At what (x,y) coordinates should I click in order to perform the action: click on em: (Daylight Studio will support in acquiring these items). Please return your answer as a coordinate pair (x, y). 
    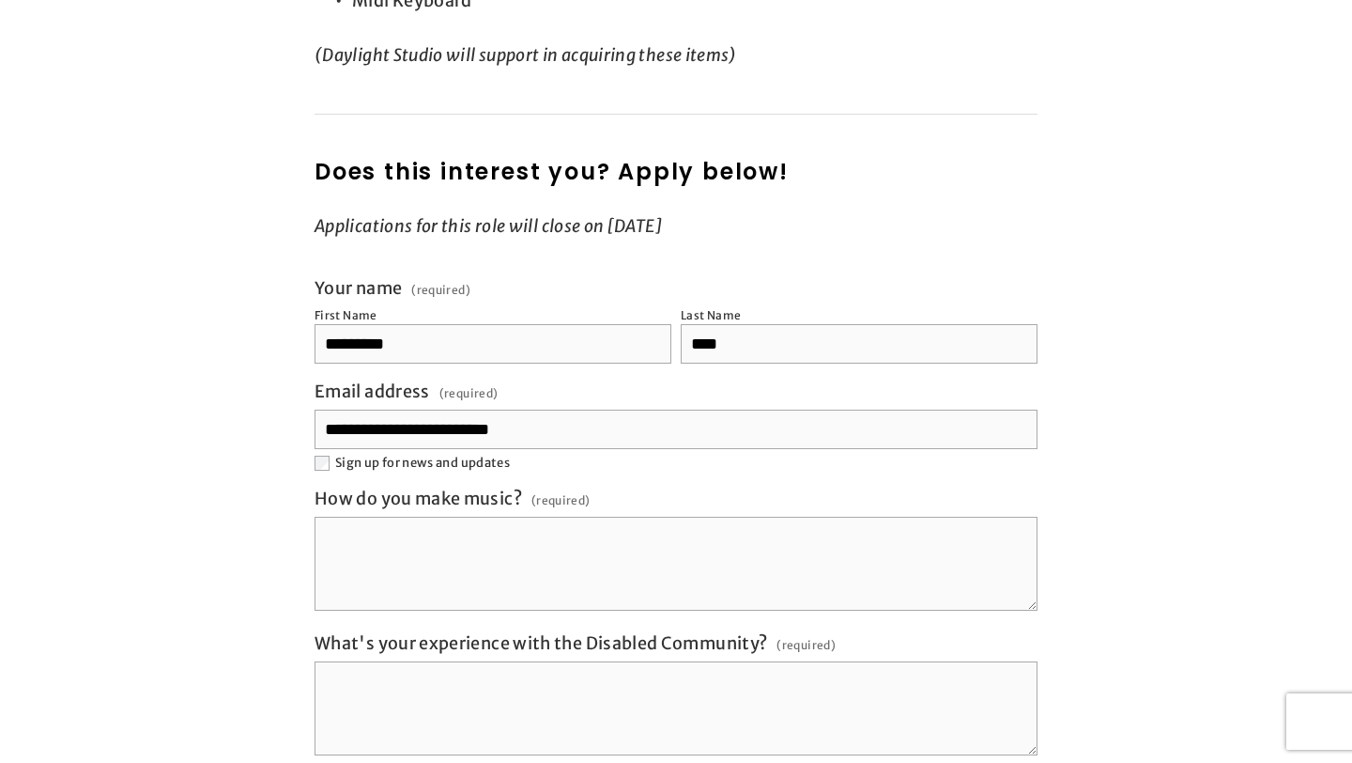
    Looking at the image, I should click on (526, 54).